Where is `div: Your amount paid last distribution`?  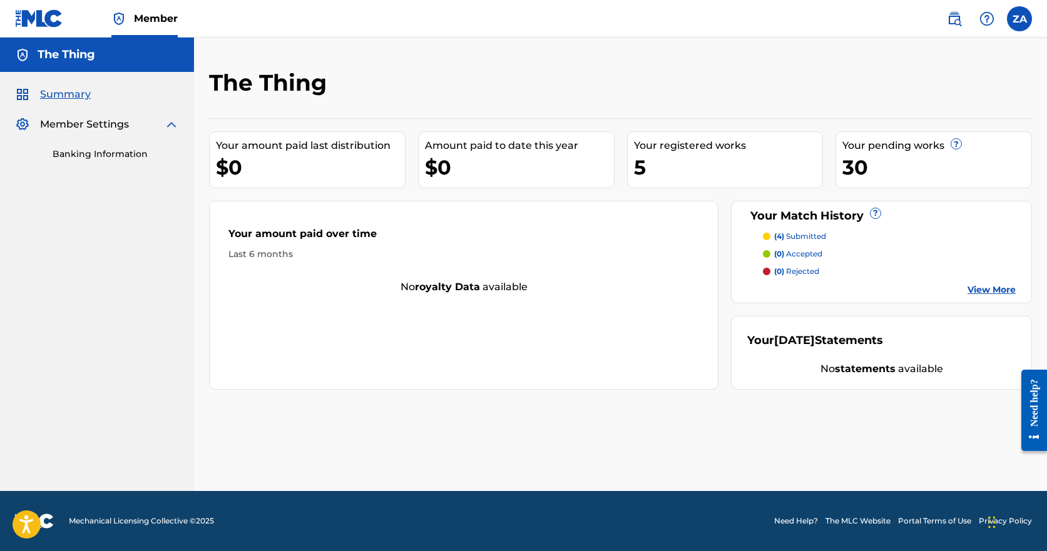 div: Your amount paid last distribution is located at coordinates (310, 146).